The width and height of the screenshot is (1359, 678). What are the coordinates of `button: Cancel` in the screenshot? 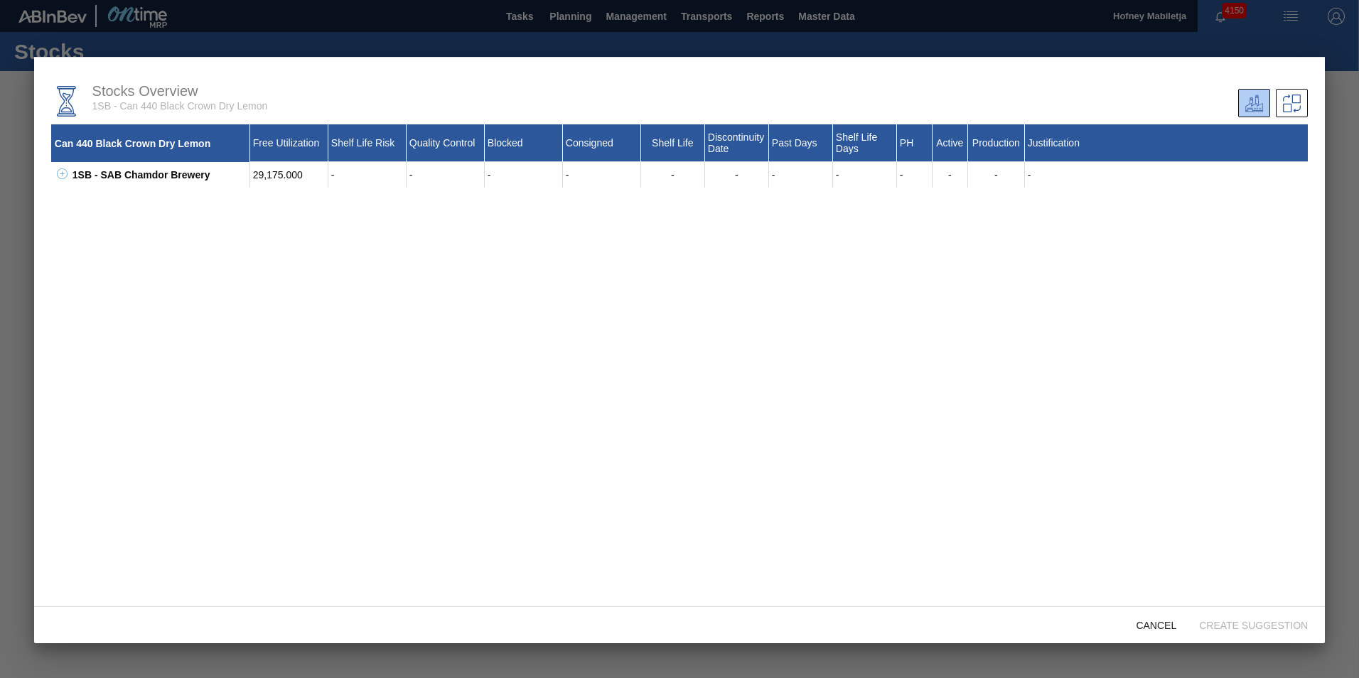 It's located at (1156, 625).